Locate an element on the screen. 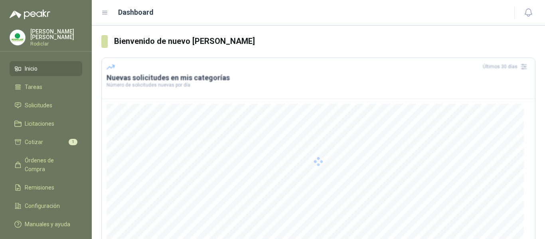  a: Configuración is located at coordinates (46, 206).